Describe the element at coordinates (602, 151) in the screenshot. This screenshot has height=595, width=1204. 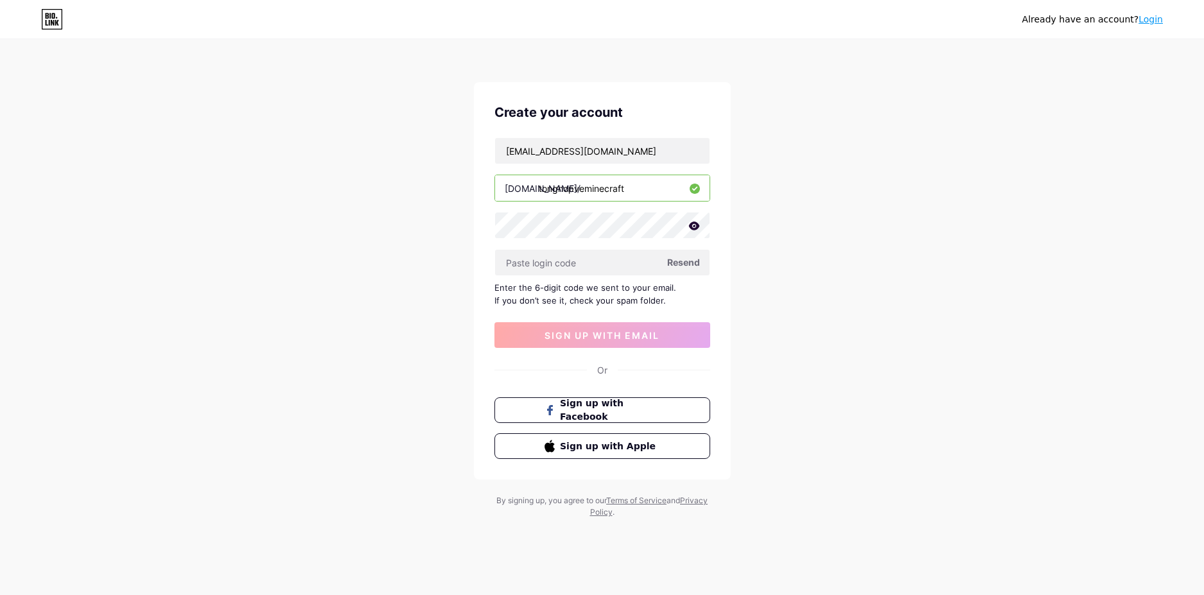
I see `input: Email` at that location.